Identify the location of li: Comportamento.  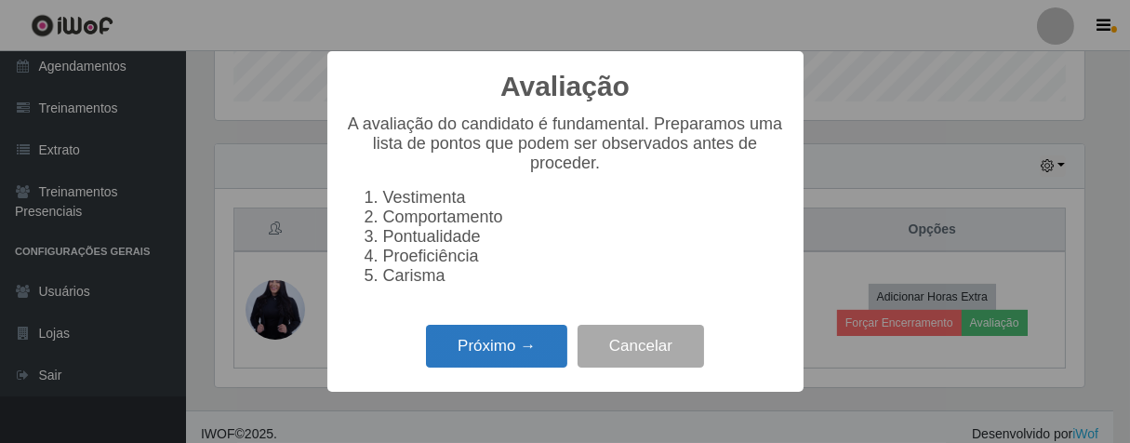
(584, 217).